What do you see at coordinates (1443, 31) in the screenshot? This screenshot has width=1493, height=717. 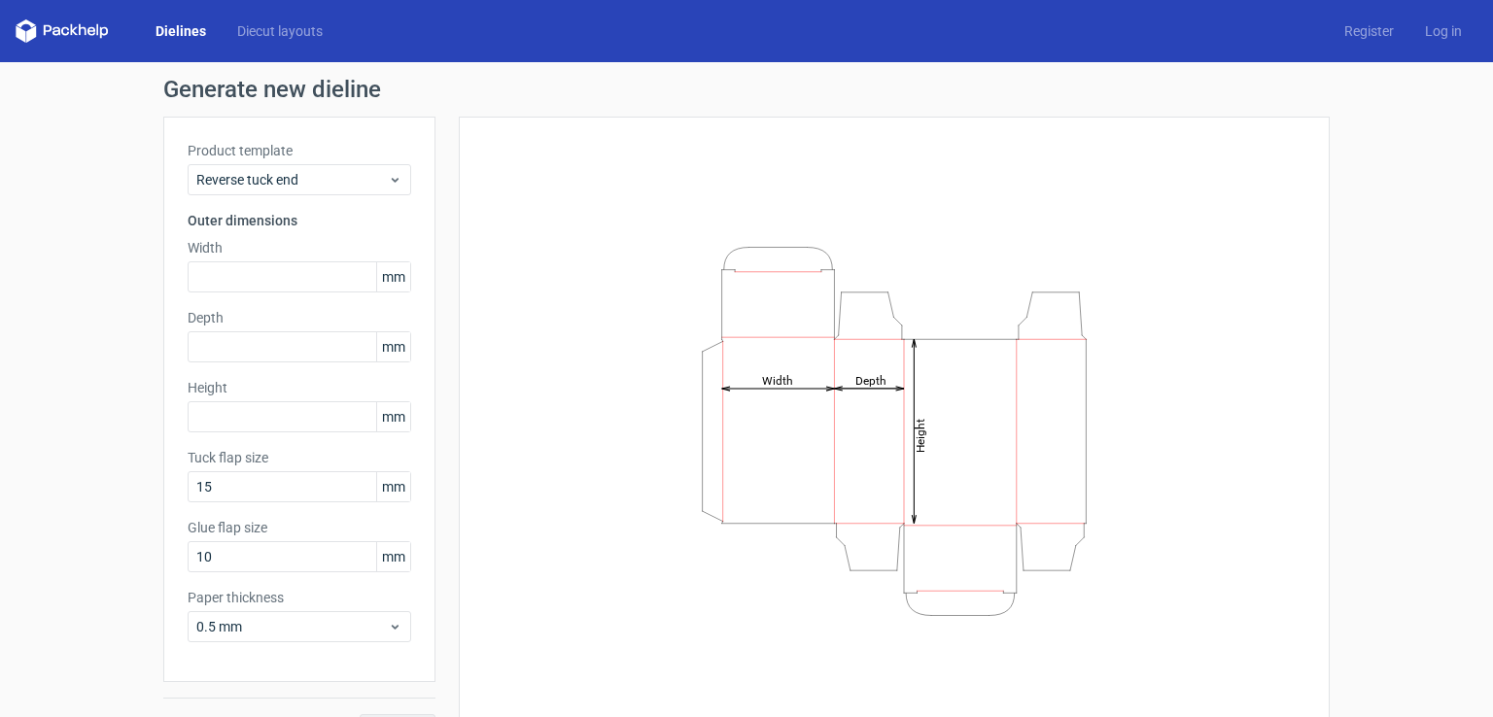 I see `a: Log in` at bounding box center [1443, 31].